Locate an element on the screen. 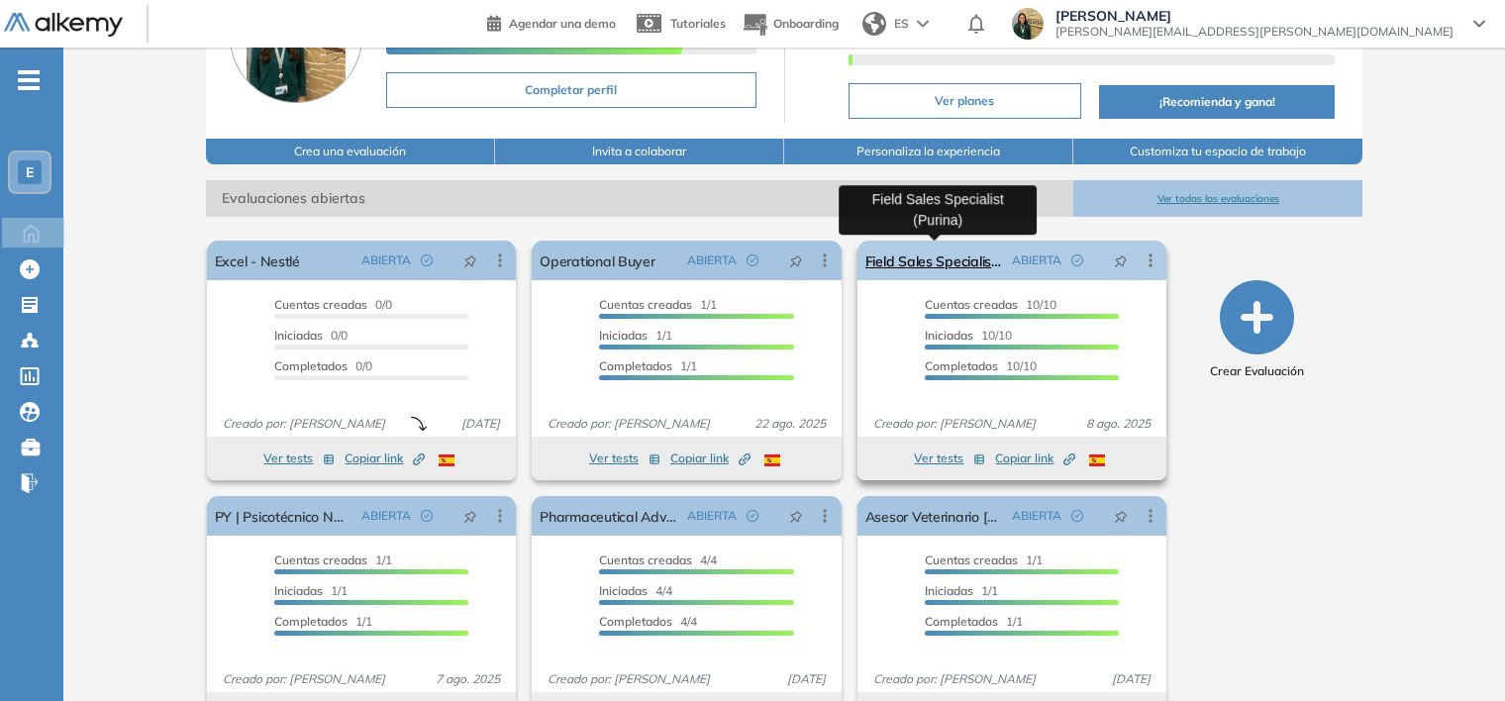 This screenshot has width=1505, height=701. a: Excel - Nestlé is located at coordinates (258, 260).